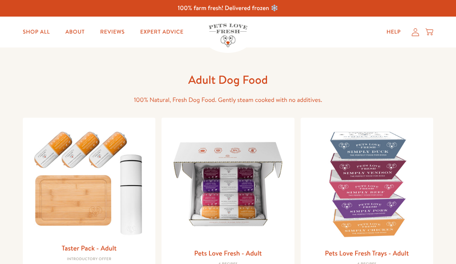  What do you see at coordinates (228, 80) in the screenshot?
I see `h1: Adult Dog Food` at bounding box center [228, 80].